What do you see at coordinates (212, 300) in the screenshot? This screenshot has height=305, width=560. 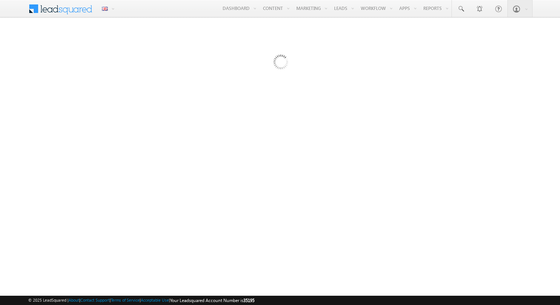 I see `span: Your Leadsquared Account Number is` at bounding box center [212, 300].